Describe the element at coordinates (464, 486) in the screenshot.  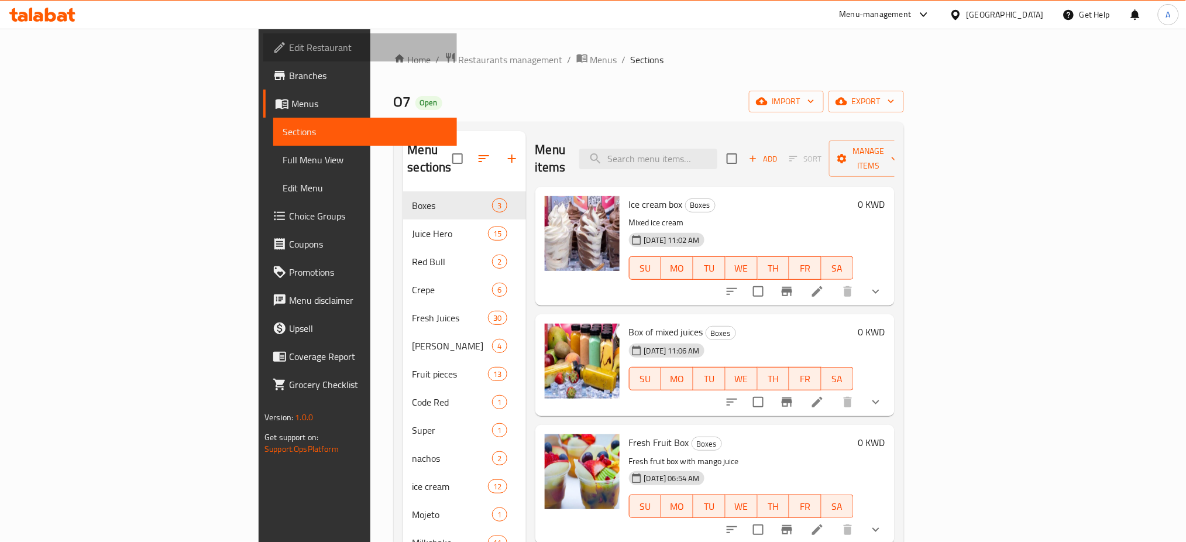
I see `div: ice cream12` at that location.